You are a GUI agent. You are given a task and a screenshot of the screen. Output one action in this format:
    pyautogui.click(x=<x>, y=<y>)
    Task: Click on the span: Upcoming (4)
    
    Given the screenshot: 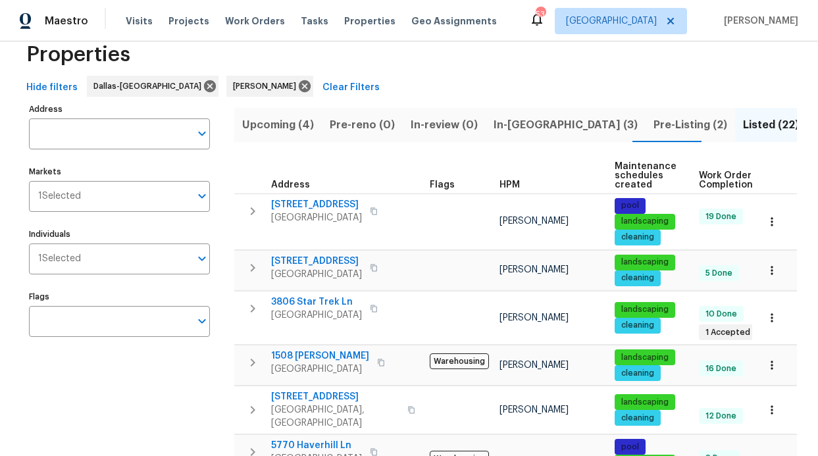 What is the action you would take?
    pyautogui.click(x=278, y=125)
    